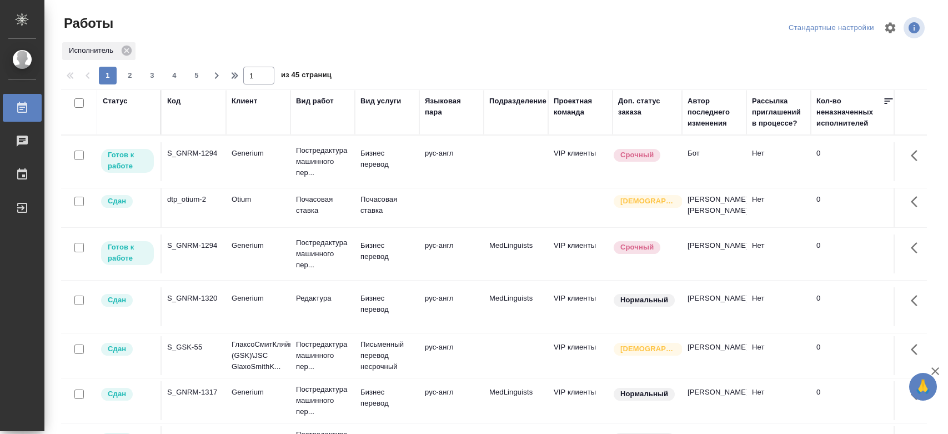 This screenshot has width=948, height=434. I want to click on span: из 45 страниц, so click(306, 76).